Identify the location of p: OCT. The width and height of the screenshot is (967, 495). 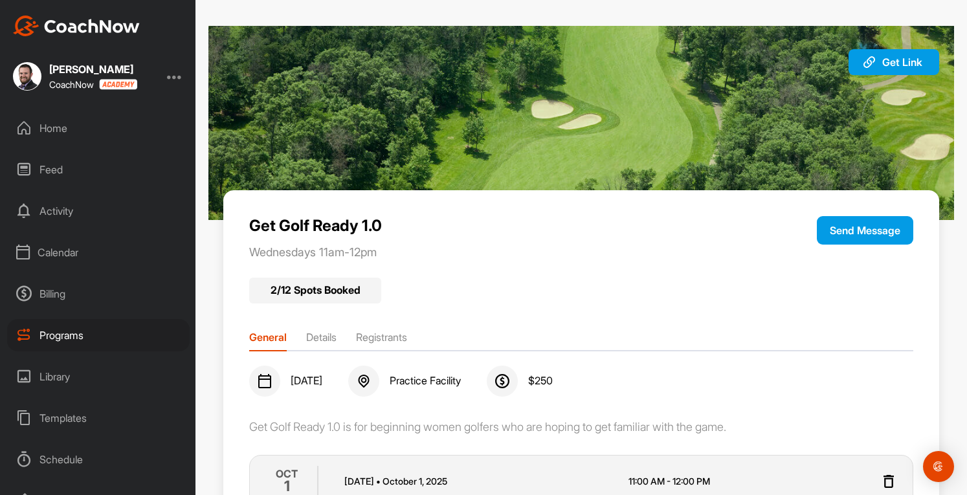
(287, 474).